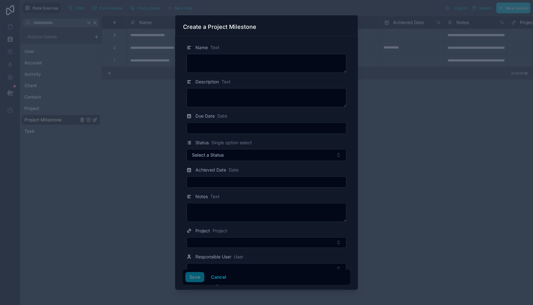 The height and width of the screenshot is (305, 533). What do you see at coordinates (220, 27) in the screenshot?
I see `h3: Create a Project Milestone` at bounding box center [220, 27].